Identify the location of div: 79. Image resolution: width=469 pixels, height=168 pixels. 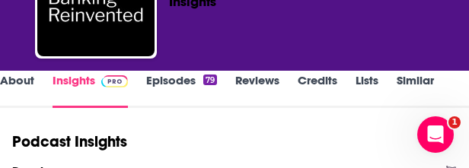
(210, 80).